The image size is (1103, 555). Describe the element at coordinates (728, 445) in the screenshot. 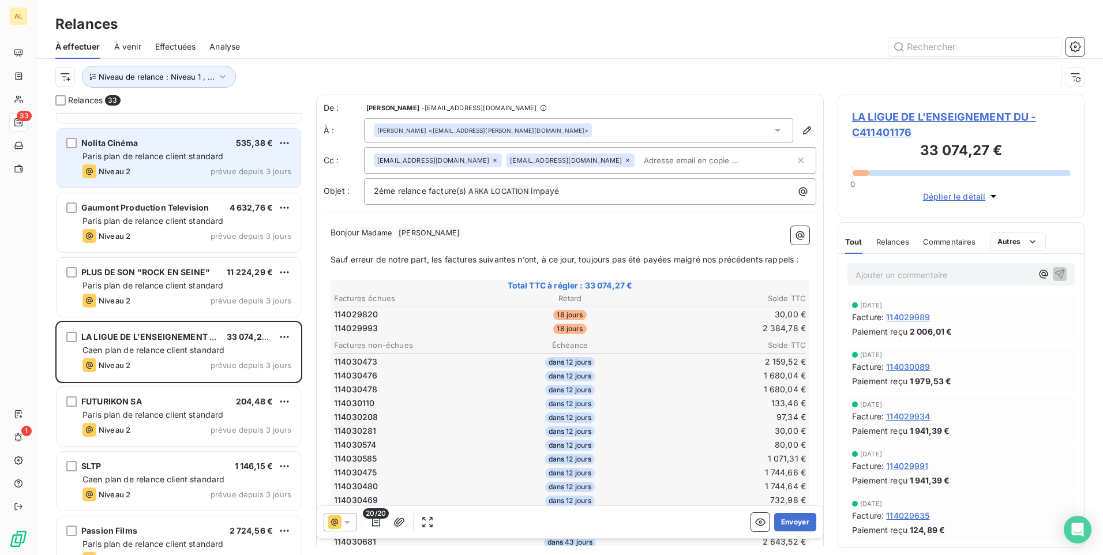

I see `td: 80,00 €` at that location.